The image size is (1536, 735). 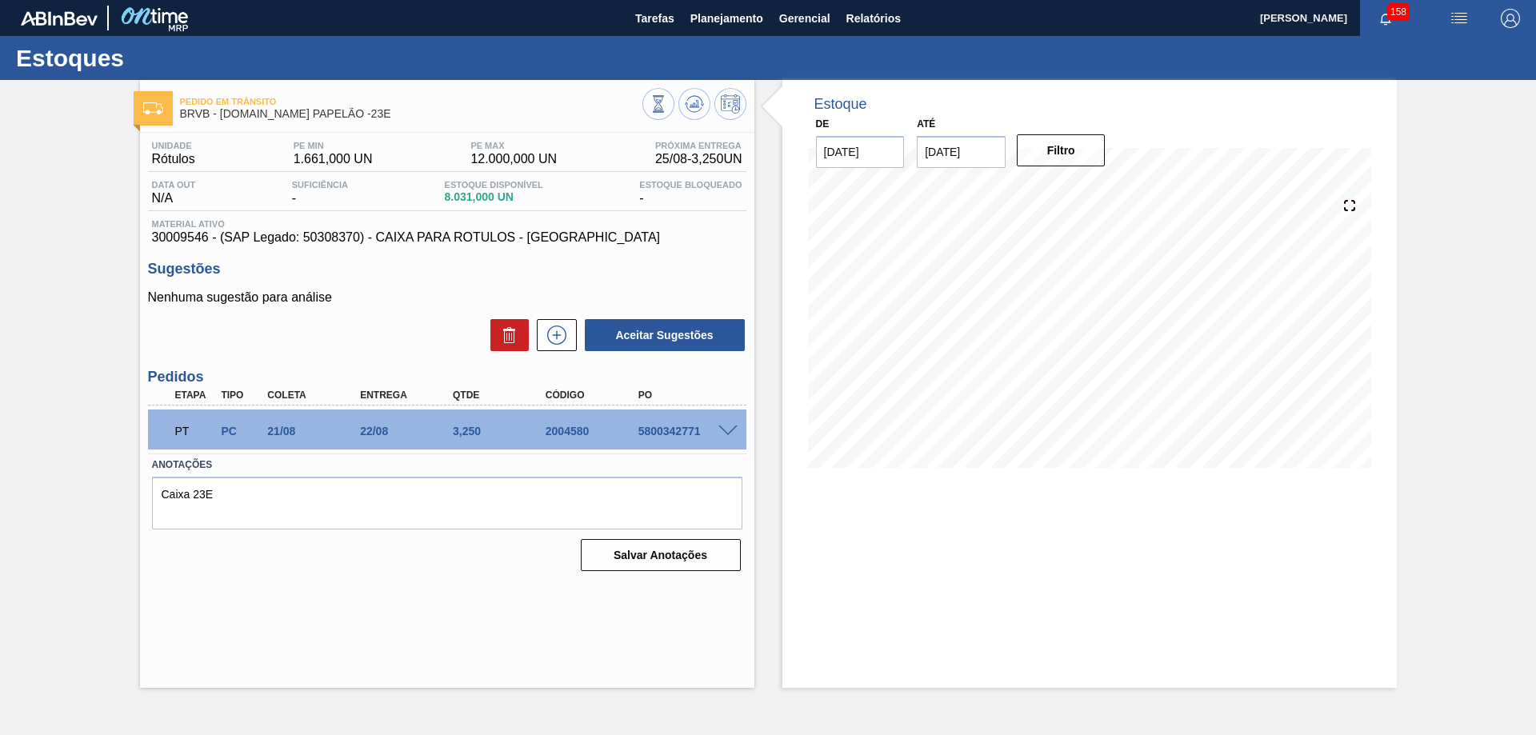 I want to click on label: De, so click(x=823, y=124).